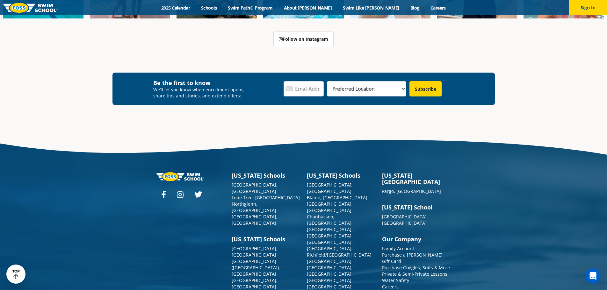 The height and width of the screenshot is (290, 607). Describe the element at coordinates (303, 39) in the screenshot. I see `a: Follow on Instagram` at that location.